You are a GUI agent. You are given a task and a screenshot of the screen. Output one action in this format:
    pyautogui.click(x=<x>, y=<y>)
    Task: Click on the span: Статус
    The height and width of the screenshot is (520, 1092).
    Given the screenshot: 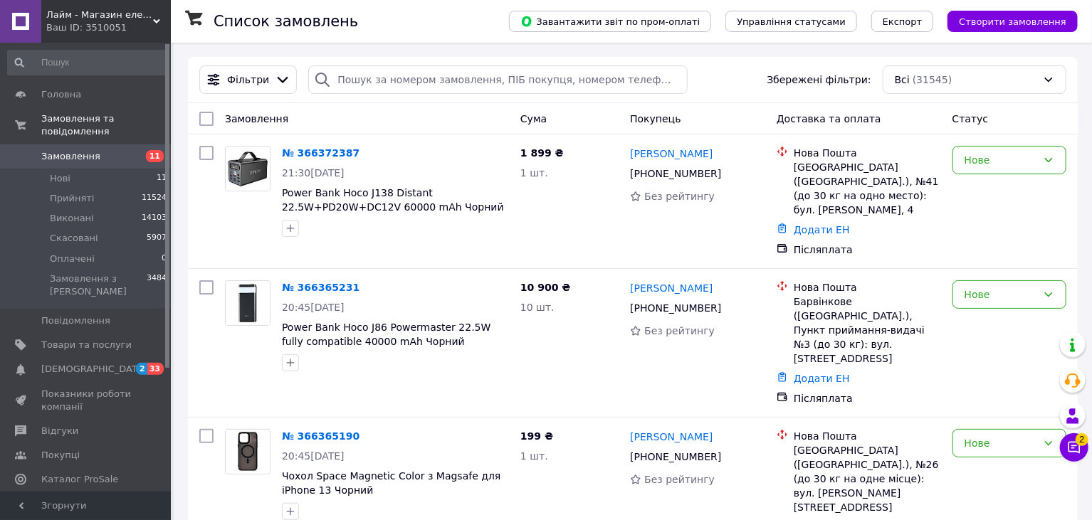 What is the action you would take?
    pyautogui.click(x=970, y=119)
    